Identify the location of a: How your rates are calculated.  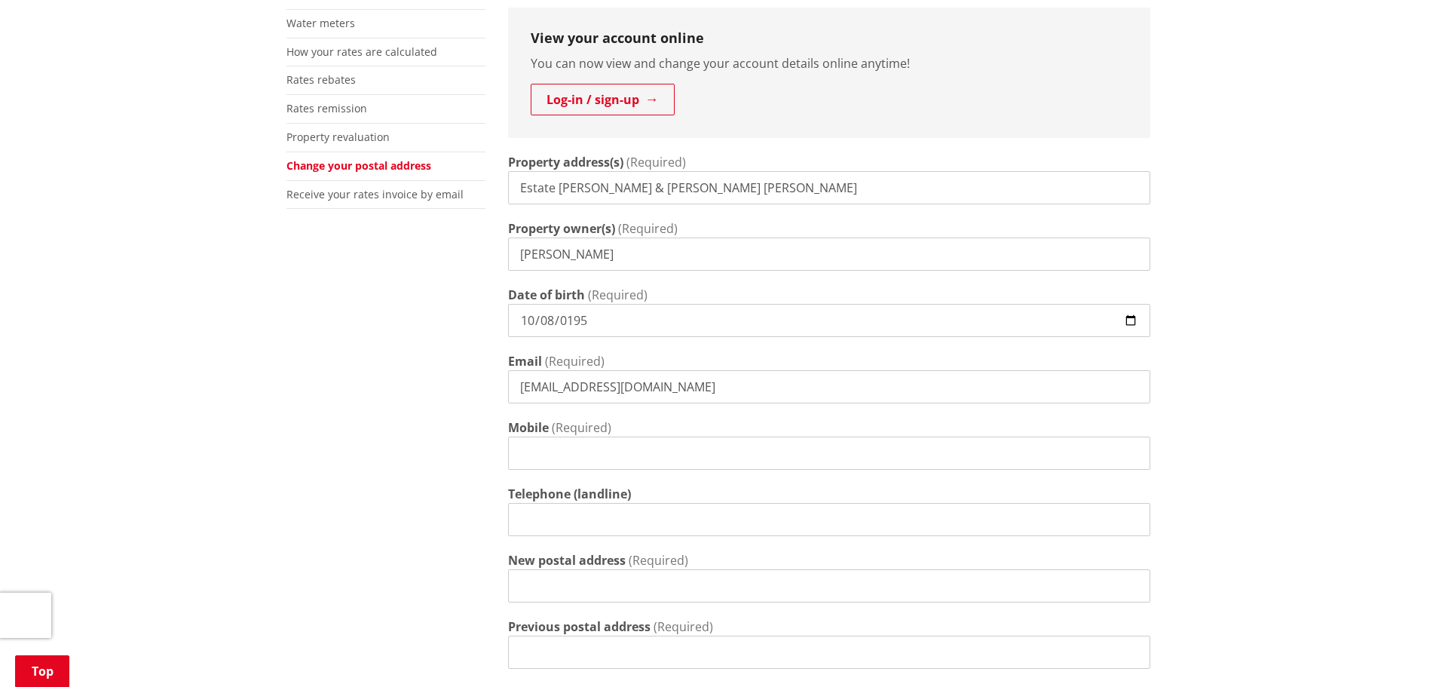
(362, 51).